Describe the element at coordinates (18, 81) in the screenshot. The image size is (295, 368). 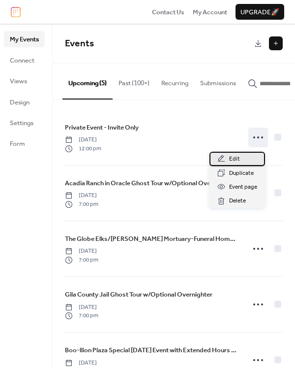
I see `span: Views` at that location.